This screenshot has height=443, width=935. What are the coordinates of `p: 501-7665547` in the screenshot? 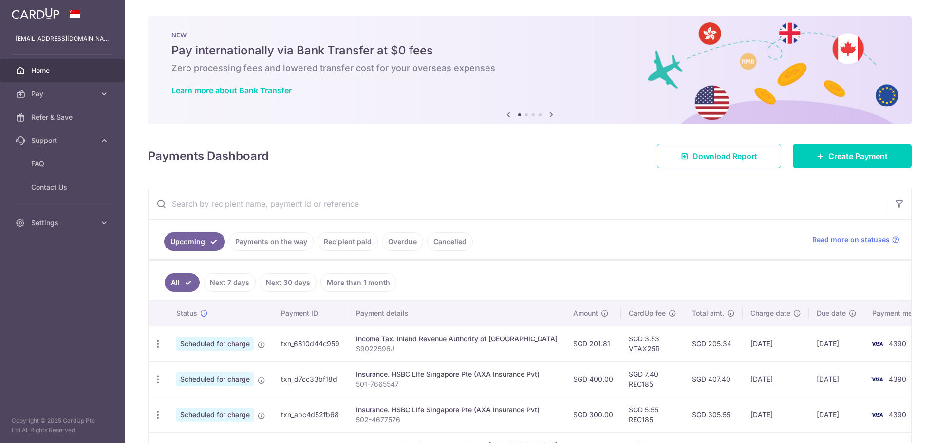 It's located at (457, 385).